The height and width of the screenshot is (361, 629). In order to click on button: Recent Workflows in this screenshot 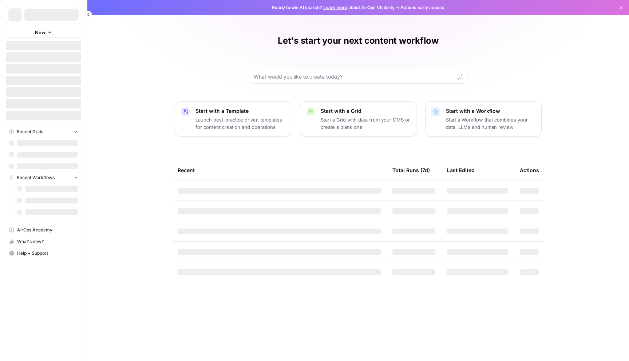, I will do `click(43, 178)`.